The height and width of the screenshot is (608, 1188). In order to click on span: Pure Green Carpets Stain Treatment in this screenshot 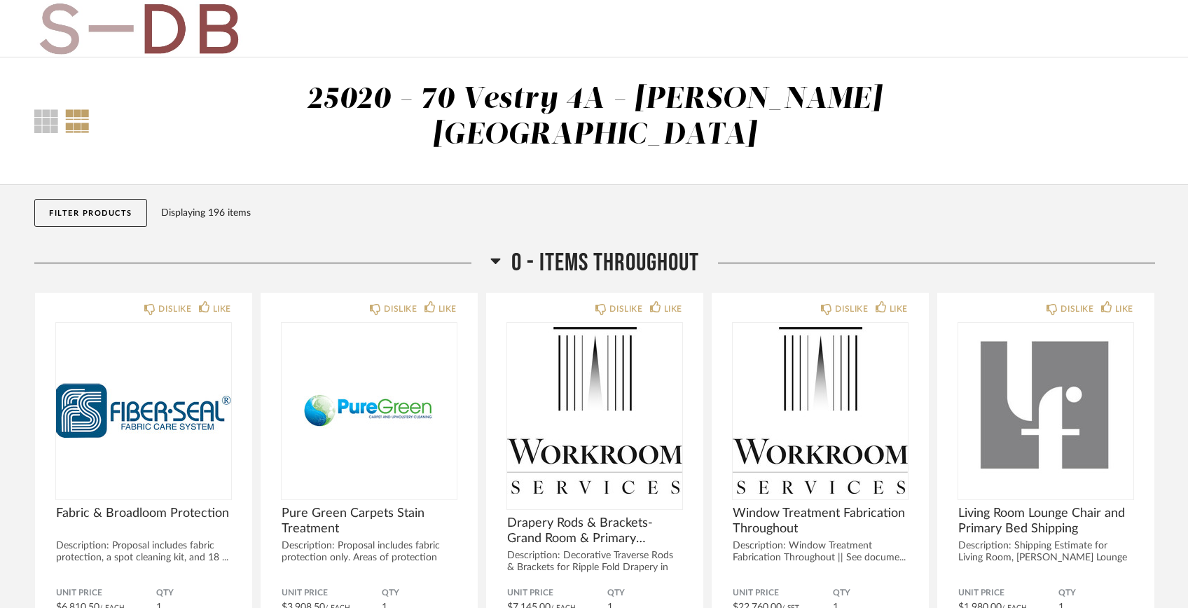, I will do `click(369, 521)`.